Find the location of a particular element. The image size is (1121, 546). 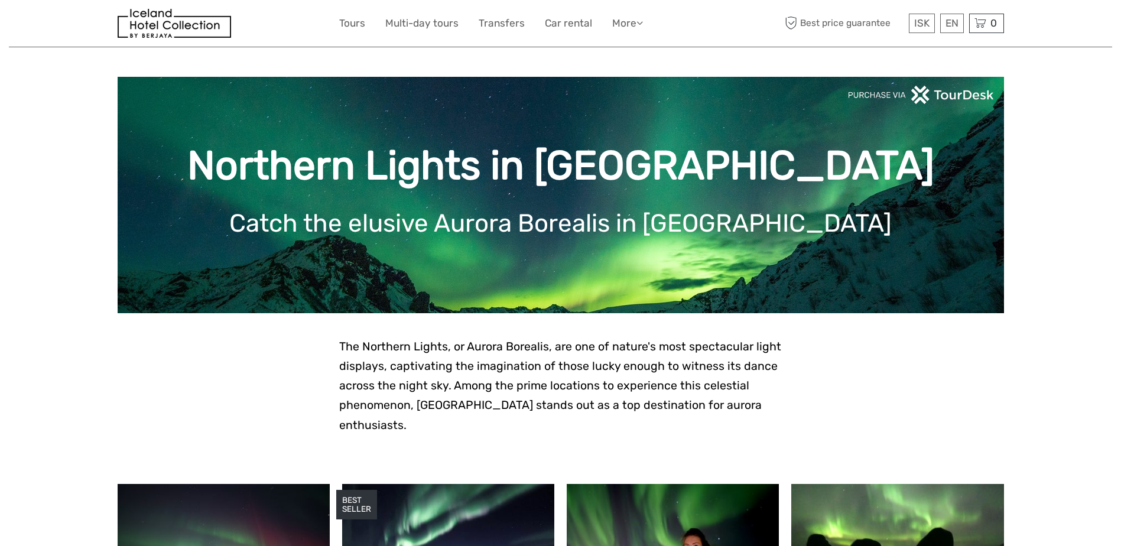

img: 481-8f989b07-3259-4bb0-90ed-3da368179bdc_logo_small.jpg is located at coordinates (174, 23).